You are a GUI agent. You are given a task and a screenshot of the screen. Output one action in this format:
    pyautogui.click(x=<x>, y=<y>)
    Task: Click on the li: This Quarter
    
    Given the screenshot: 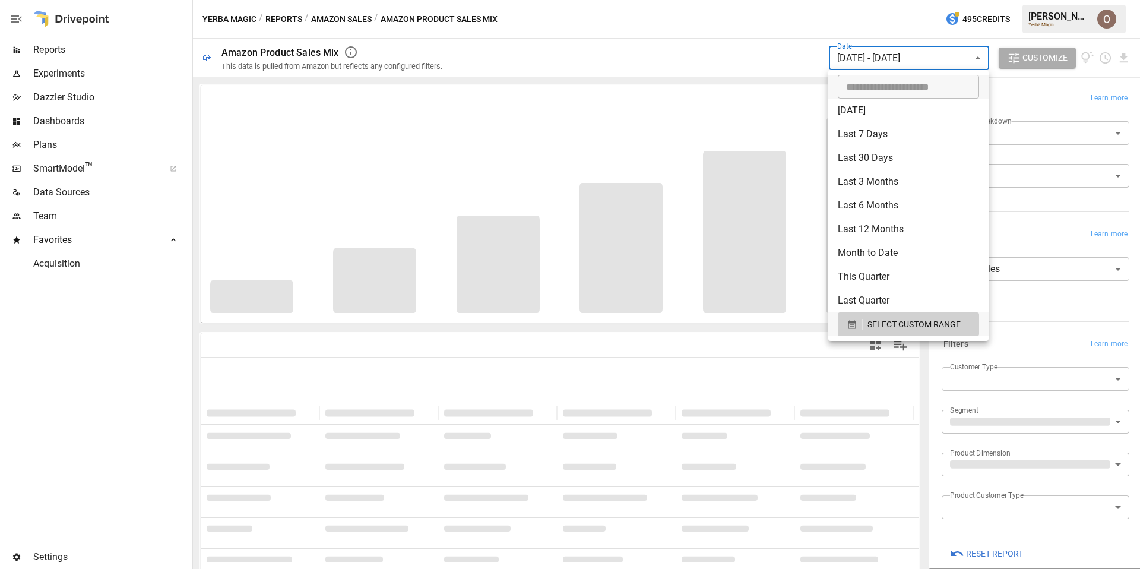 What is the action you would take?
    pyautogui.click(x=909, y=277)
    